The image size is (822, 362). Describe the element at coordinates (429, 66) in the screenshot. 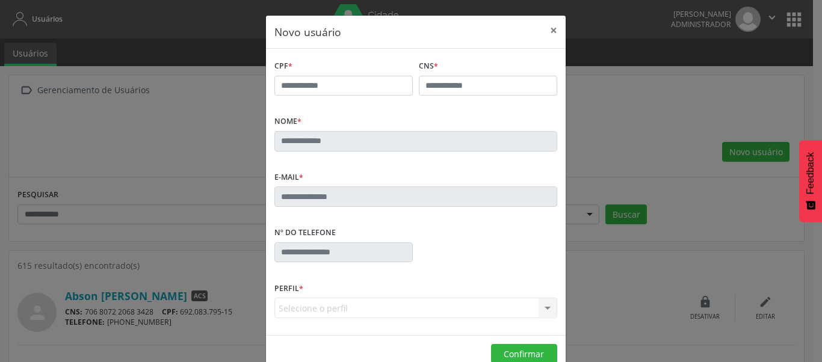

I see `label: CNS` at that location.